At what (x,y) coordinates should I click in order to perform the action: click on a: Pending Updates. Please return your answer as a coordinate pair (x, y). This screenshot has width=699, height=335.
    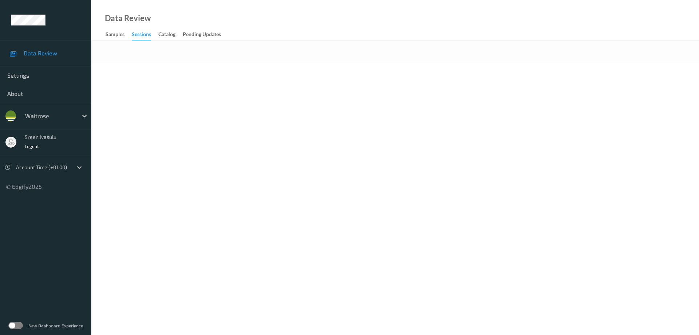
    Looking at the image, I should click on (205, 35).